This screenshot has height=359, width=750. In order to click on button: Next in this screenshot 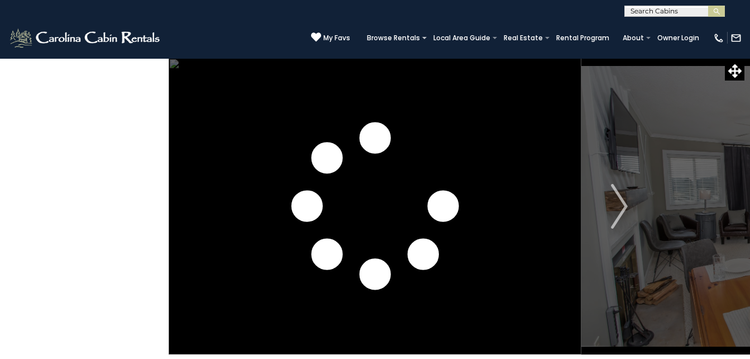, I will do `click(620, 206)`.